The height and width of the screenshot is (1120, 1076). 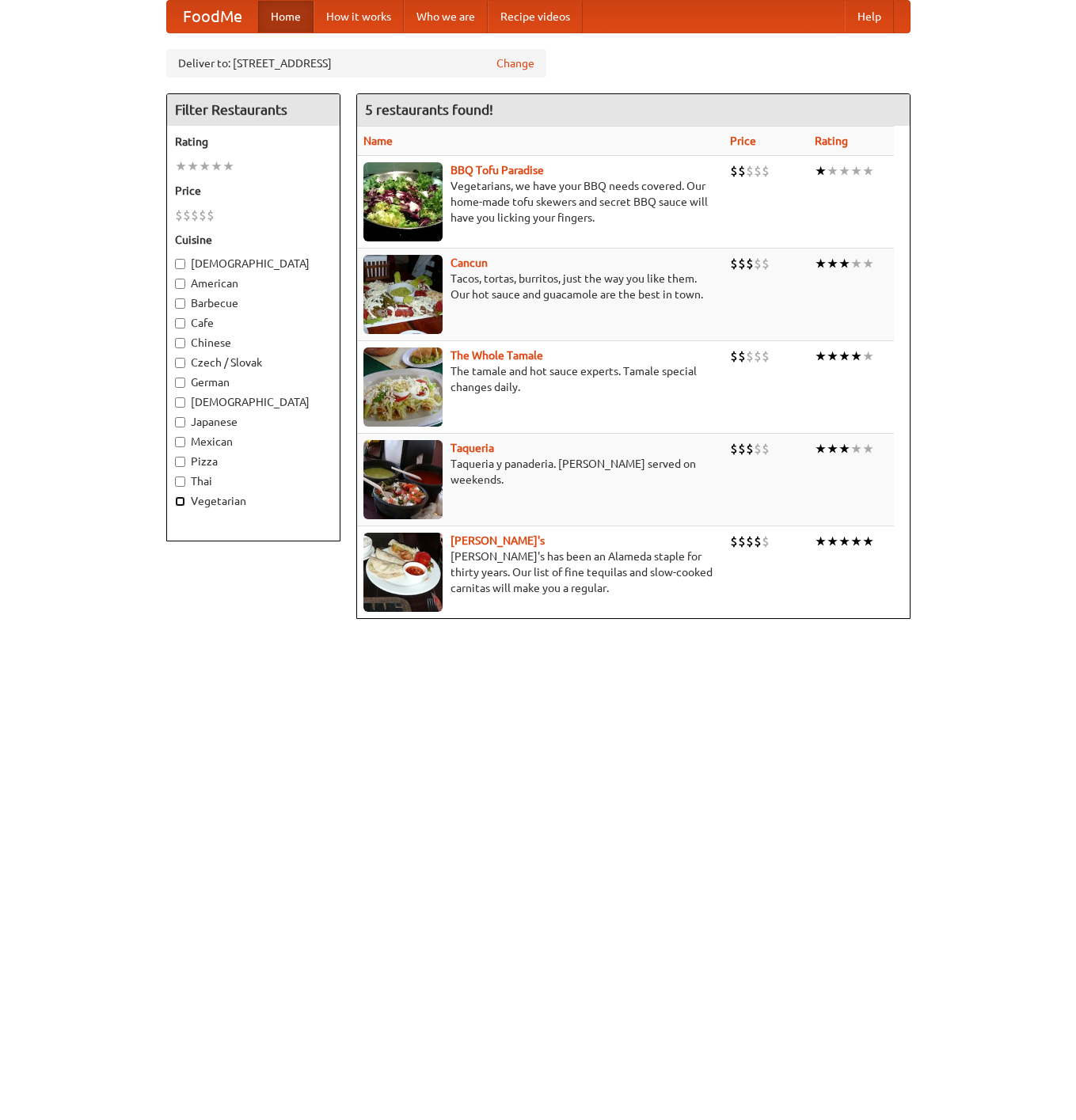 I want to click on a: Home, so click(x=286, y=17).